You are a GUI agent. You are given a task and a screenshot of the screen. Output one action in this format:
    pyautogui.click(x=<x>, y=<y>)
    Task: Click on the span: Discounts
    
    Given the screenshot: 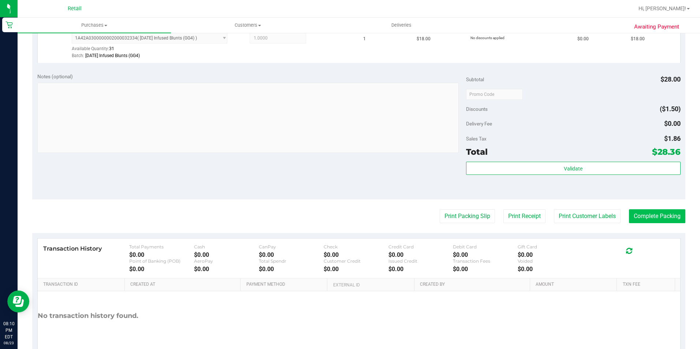 What is the action you would take?
    pyautogui.click(x=477, y=109)
    